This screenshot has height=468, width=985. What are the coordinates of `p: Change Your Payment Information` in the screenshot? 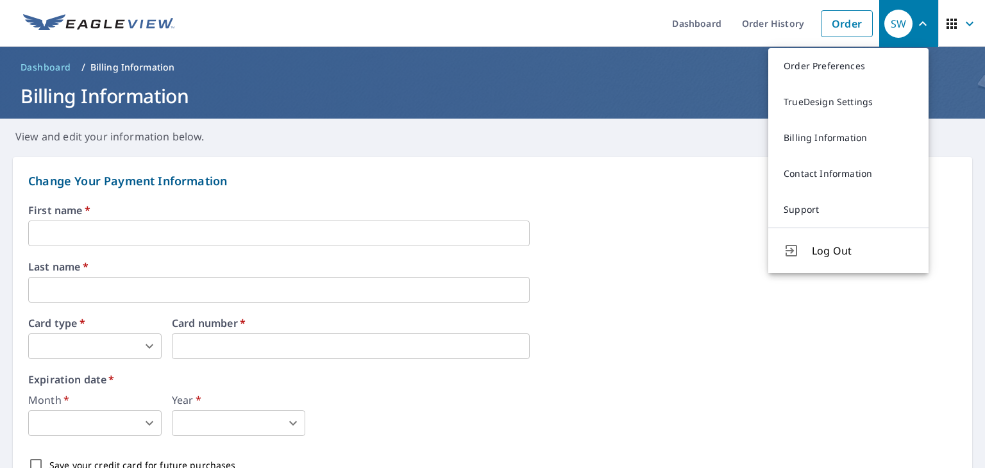 It's located at (492, 181).